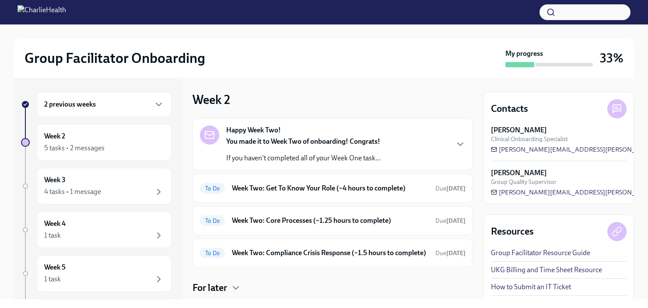 This screenshot has height=308, width=648. I want to click on h6: Week Two: Compliance Crisis Response (~1.5 hours to complete), so click(330, 253).